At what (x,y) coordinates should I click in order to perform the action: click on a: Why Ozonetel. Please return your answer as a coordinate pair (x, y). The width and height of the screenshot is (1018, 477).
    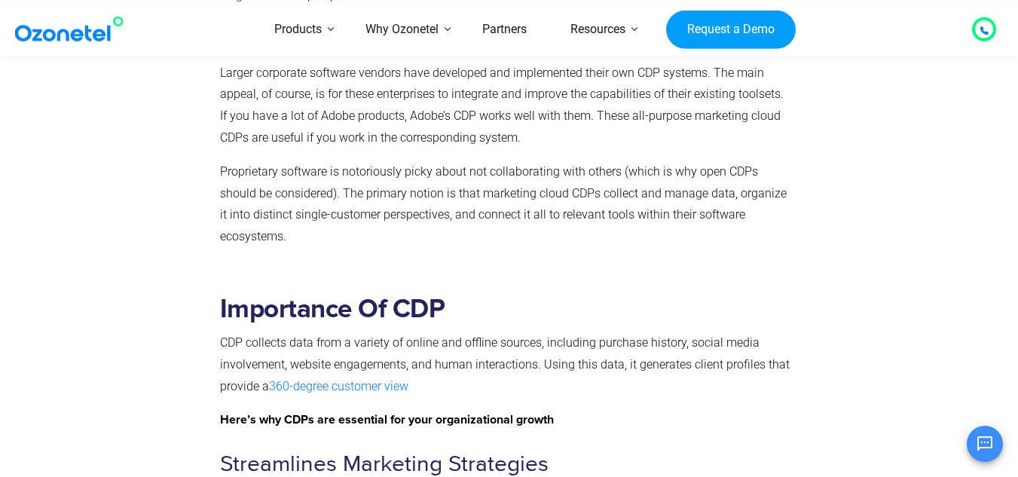
    Looking at the image, I should click on (402, 29).